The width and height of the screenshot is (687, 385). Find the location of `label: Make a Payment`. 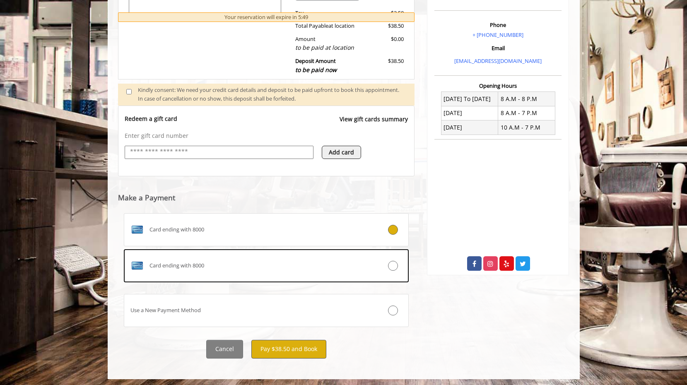

label: Make a Payment is located at coordinates (147, 197).